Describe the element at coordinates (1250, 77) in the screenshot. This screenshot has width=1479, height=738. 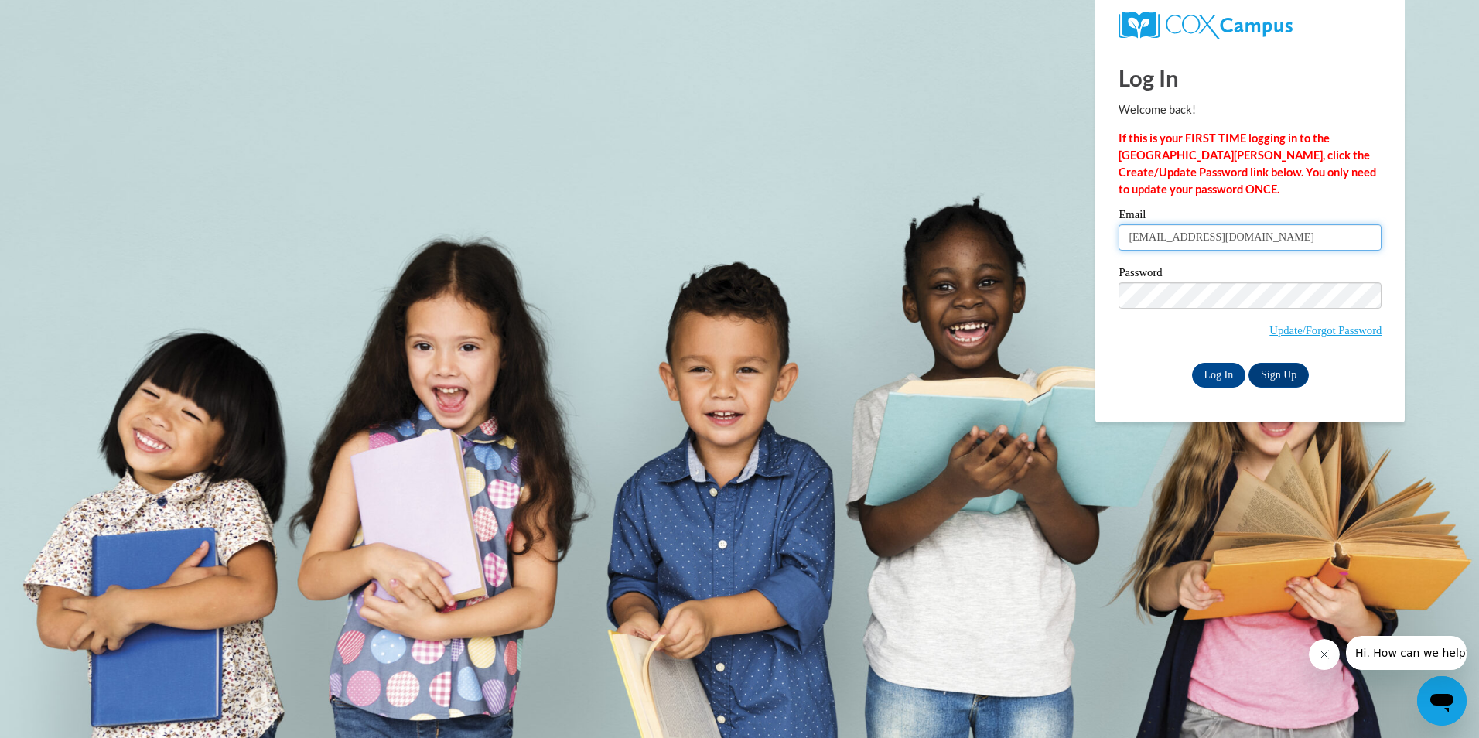
I see `h1: Log In` at that location.